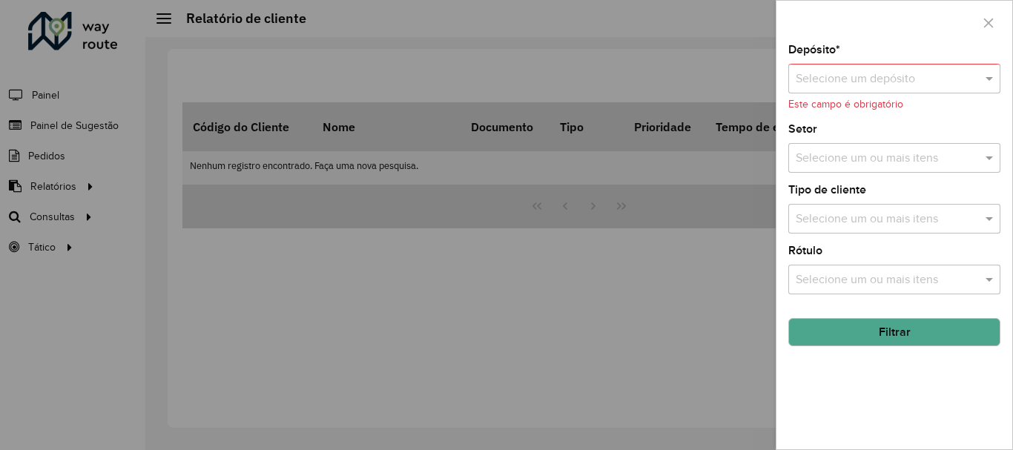  What do you see at coordinates (814, 50) in the screenshot?
I see `label: Depósito` at bounding box center [814, 50].